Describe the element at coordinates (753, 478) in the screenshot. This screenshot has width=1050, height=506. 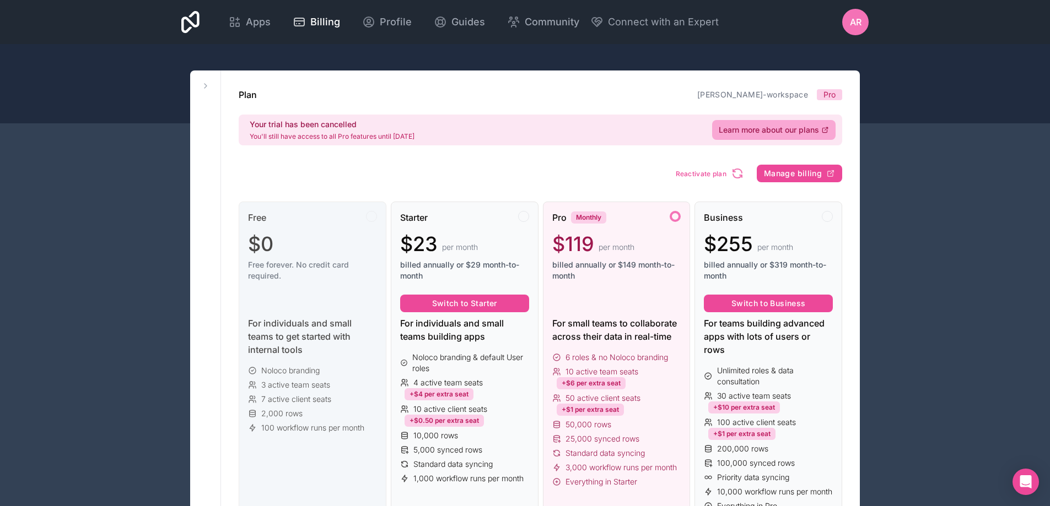
I see `span: Priority data syncing` at that location.